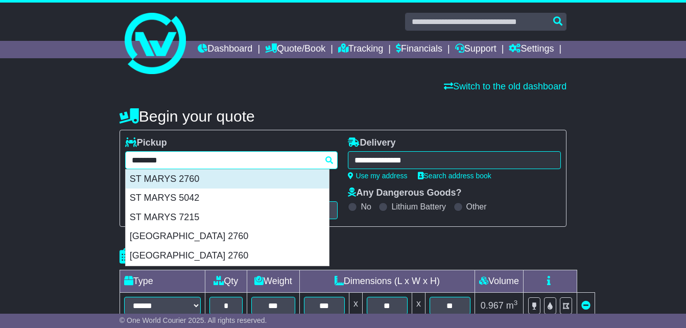 The height and width of the screenshot is (328, 686). I want to click on label: No, so click(366, 206).